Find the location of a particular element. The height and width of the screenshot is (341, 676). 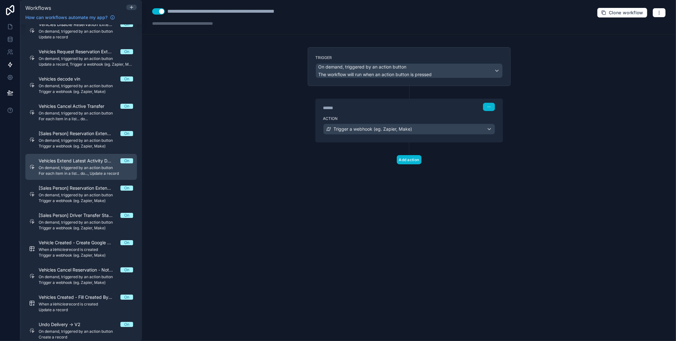

span: Clone workflow is located at coordinates (626, 13).